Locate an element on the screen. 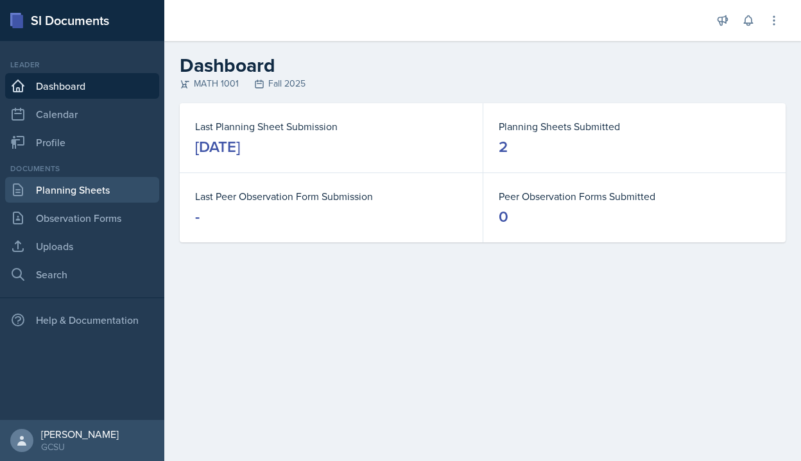 The height and width of the screenshot is (461, 801). a: Profile is located at coordinates (82, 142).